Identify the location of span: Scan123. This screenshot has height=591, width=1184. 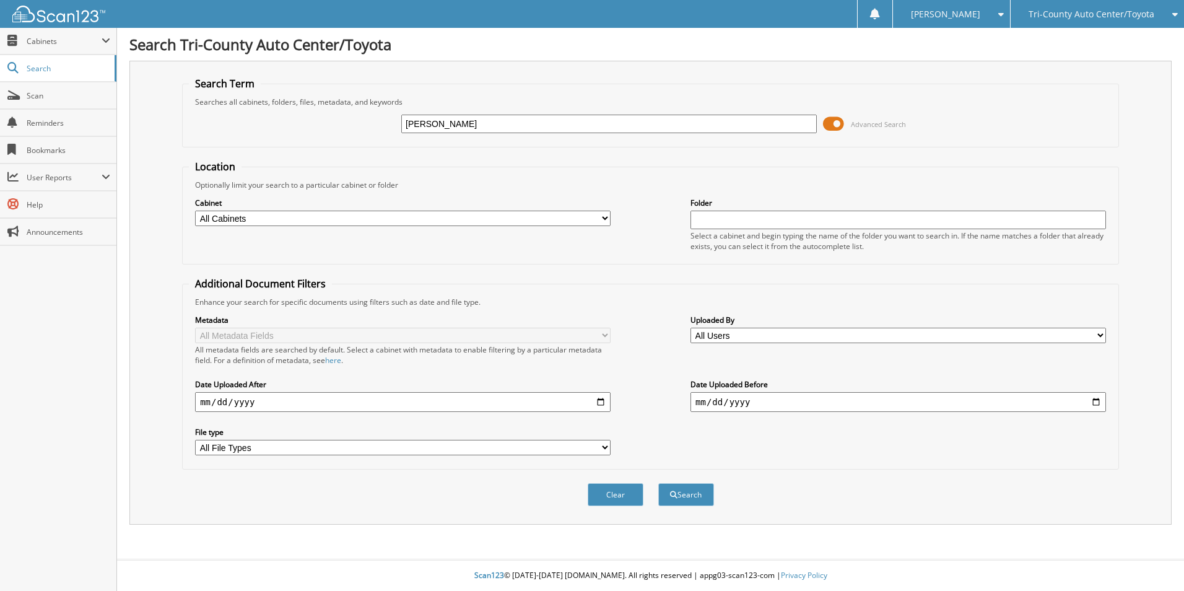
(489, 575).